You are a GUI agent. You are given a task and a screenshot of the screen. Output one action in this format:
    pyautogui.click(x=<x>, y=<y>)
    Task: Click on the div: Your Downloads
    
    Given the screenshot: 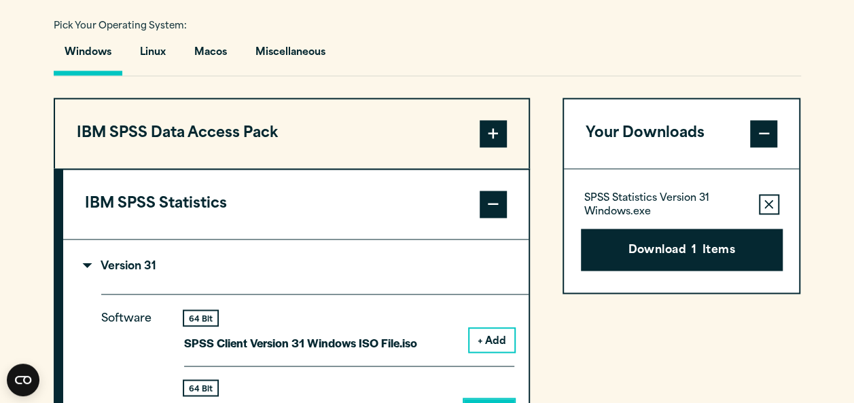 What is the action you would take?
    pyautogui.click(x=681, y=230)
    